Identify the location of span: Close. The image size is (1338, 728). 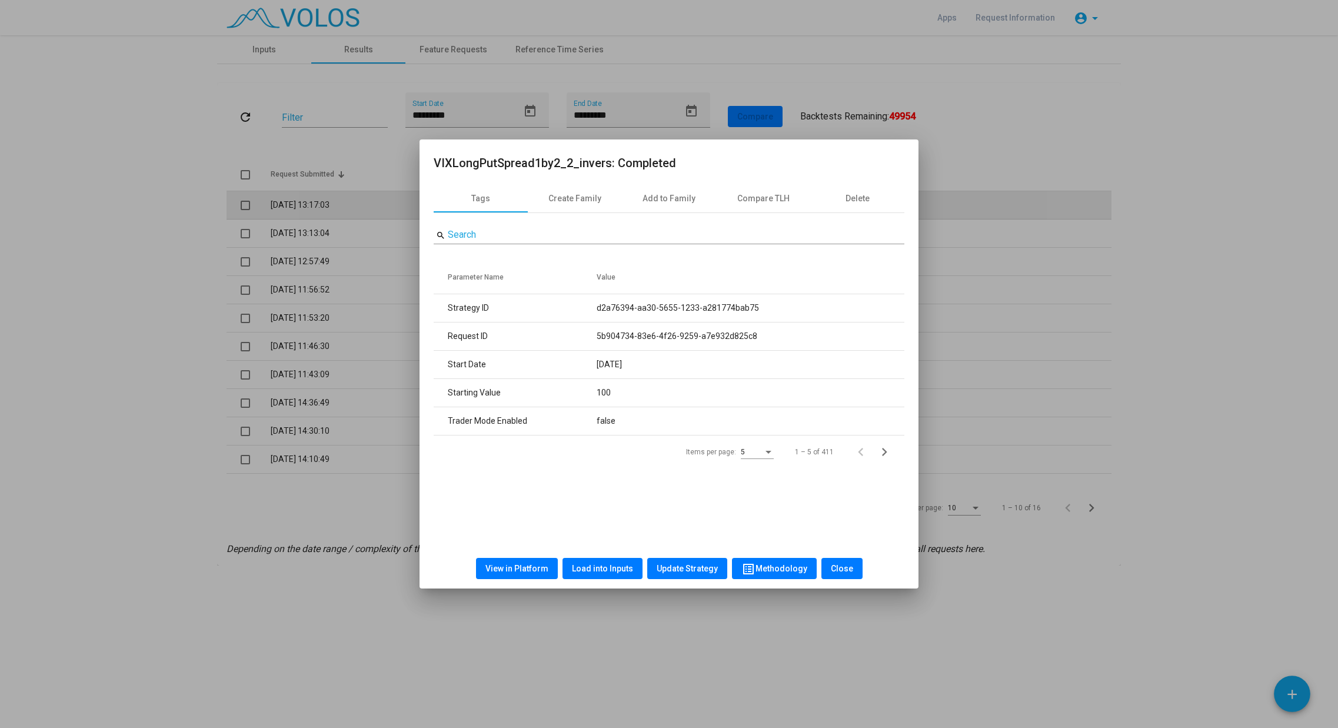
(842, 569).